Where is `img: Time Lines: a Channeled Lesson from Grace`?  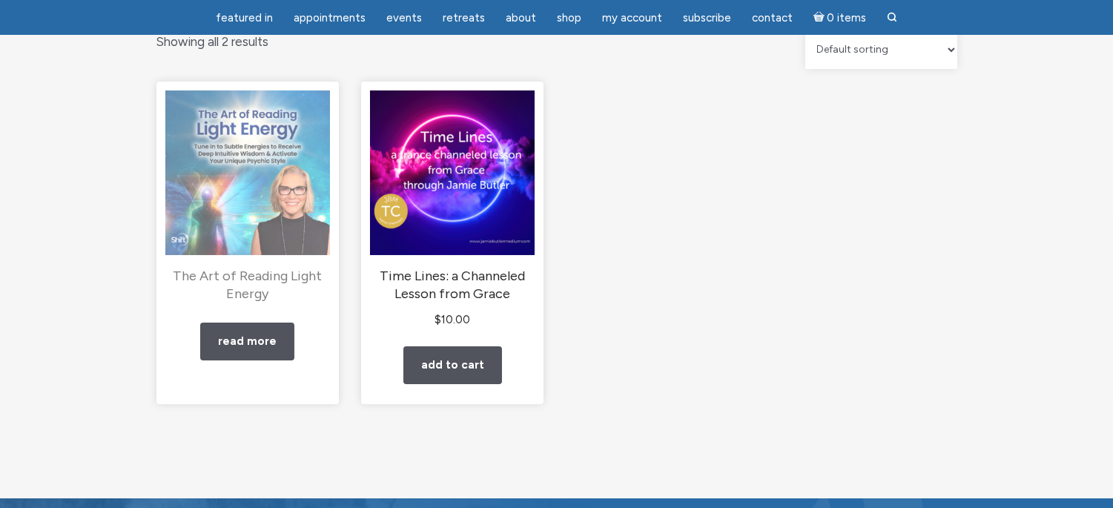 img: Time Lines: a Channeled Lesson from Grace is located at coordinates (452, 173).